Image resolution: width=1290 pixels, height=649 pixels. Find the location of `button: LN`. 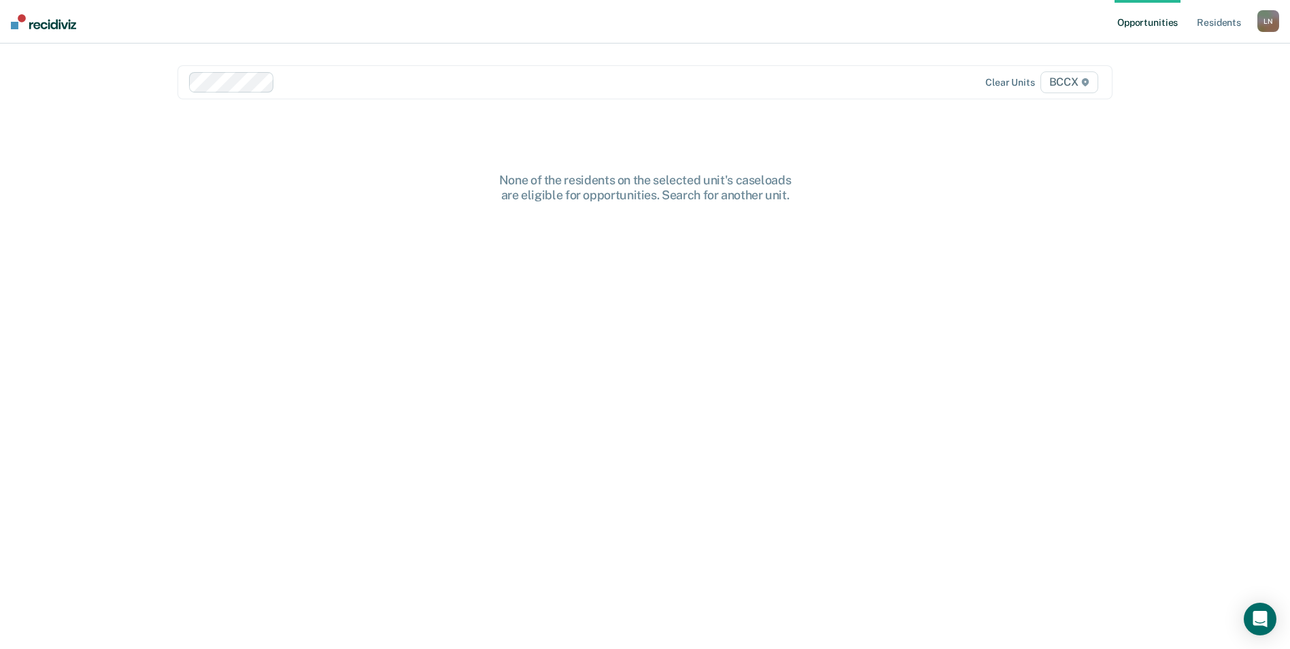

button: LN is located at coordinates (1268, 21).